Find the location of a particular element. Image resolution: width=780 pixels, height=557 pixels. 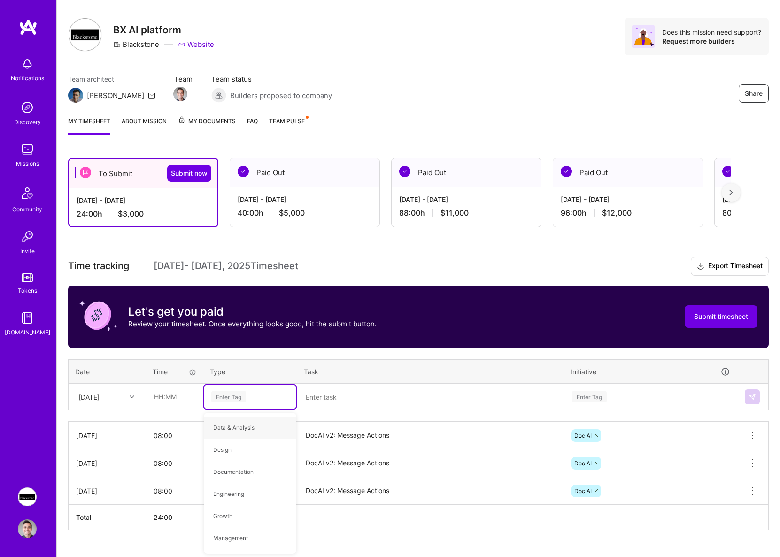

a: My timesheet is located at coordinates (89, 125).